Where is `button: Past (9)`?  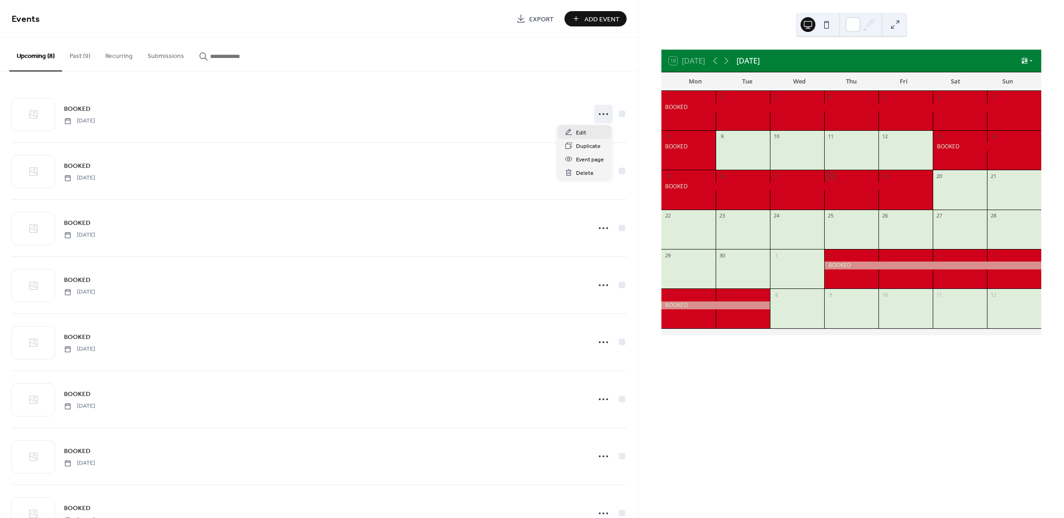
button: Past (9) is located at coordinates (80, 54).